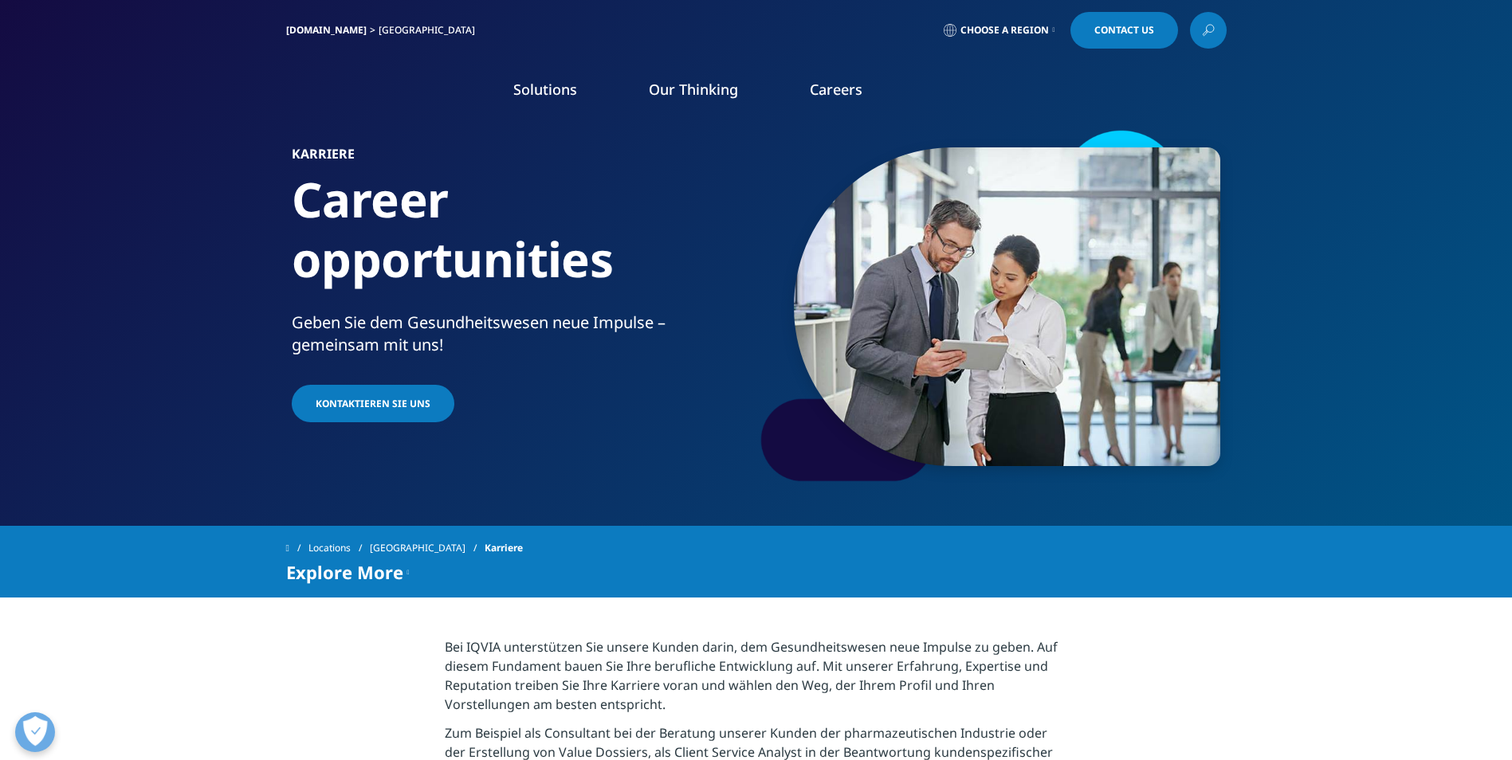 This screenshot has width=1512, height=760. Describe the element at coordinates (373, 403) in the screenshot. I see `span: Kontaktieren Sie uns` at that location.